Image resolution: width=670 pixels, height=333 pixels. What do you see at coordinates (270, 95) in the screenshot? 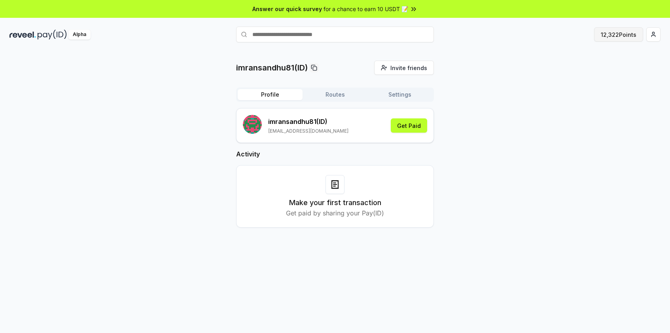
I see `button: Profile` at bounding box center [270, 95].